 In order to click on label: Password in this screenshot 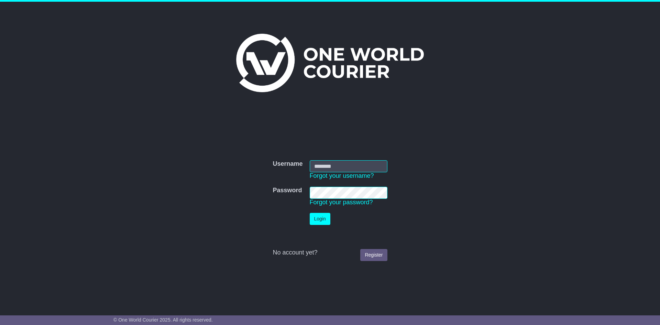, I will do `click(287, 190)`.